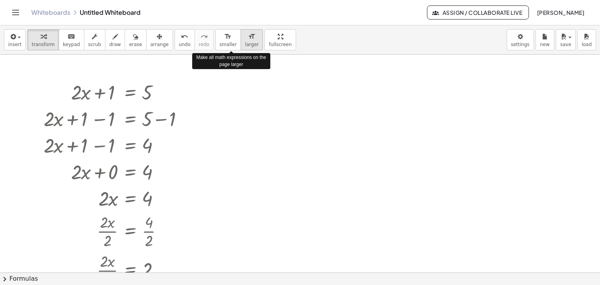 The height and width of the screenshot is (285, 600). What do you see at coordinates (115, 40) in the screenshot?
I see `button: draw` at bounding box center [115, 40].